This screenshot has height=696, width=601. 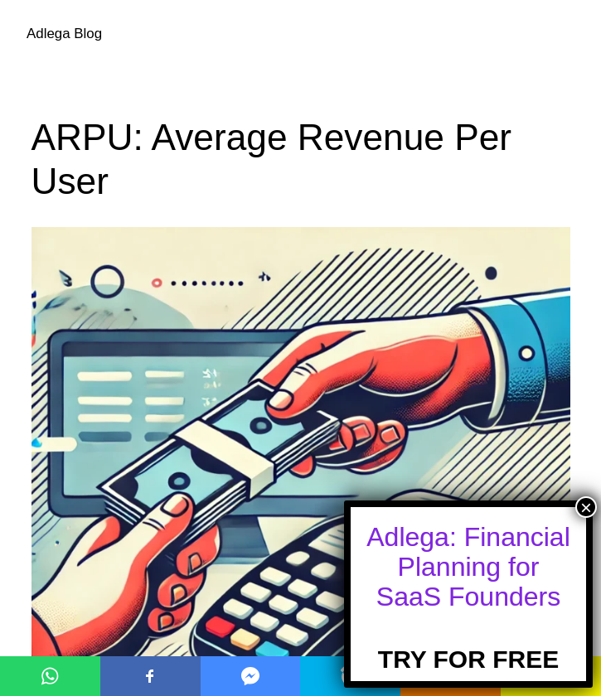 I want to click on button: Close, so click(x=586, y=507).